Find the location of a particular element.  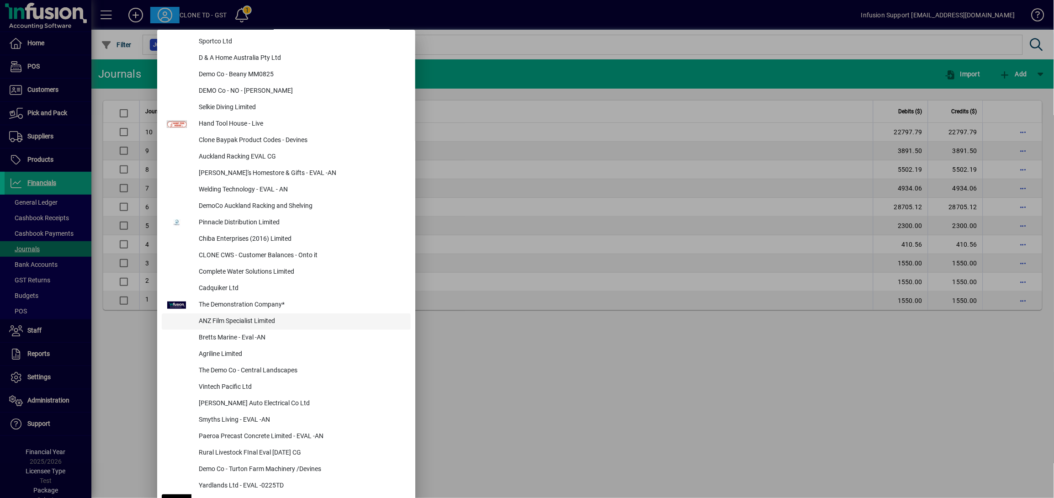

button: Sportco Ltd is located at coordinates (286, 42).